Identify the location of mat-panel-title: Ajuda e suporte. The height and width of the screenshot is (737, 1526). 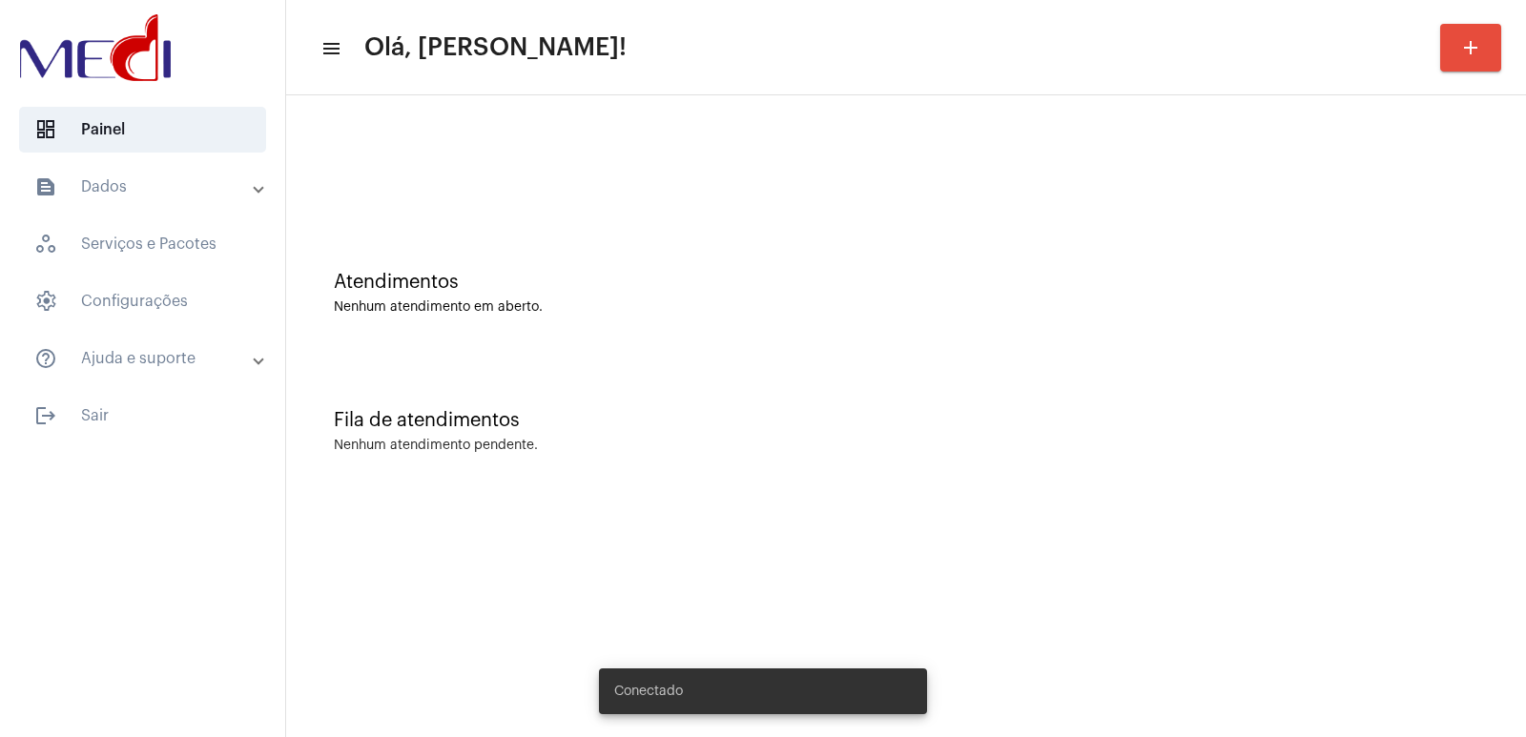
(144, 359).